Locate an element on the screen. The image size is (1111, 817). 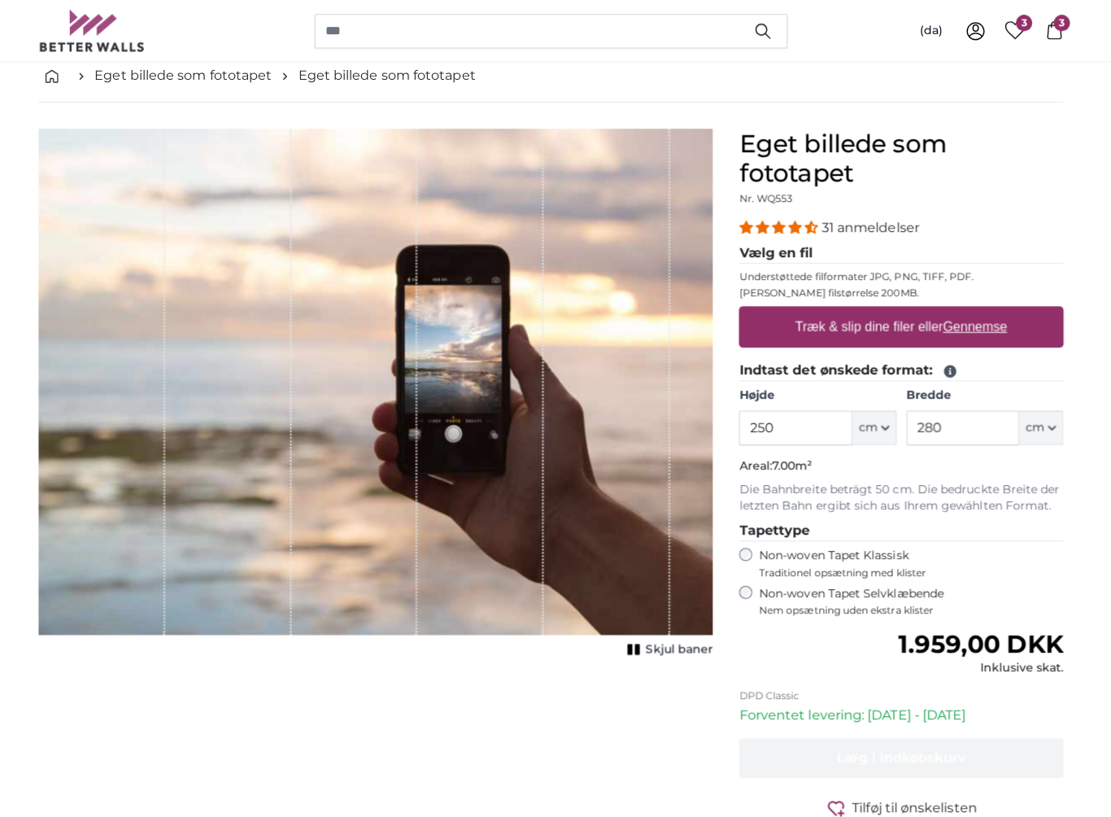
p: DPD Classic is located at coordinates (902, 689).